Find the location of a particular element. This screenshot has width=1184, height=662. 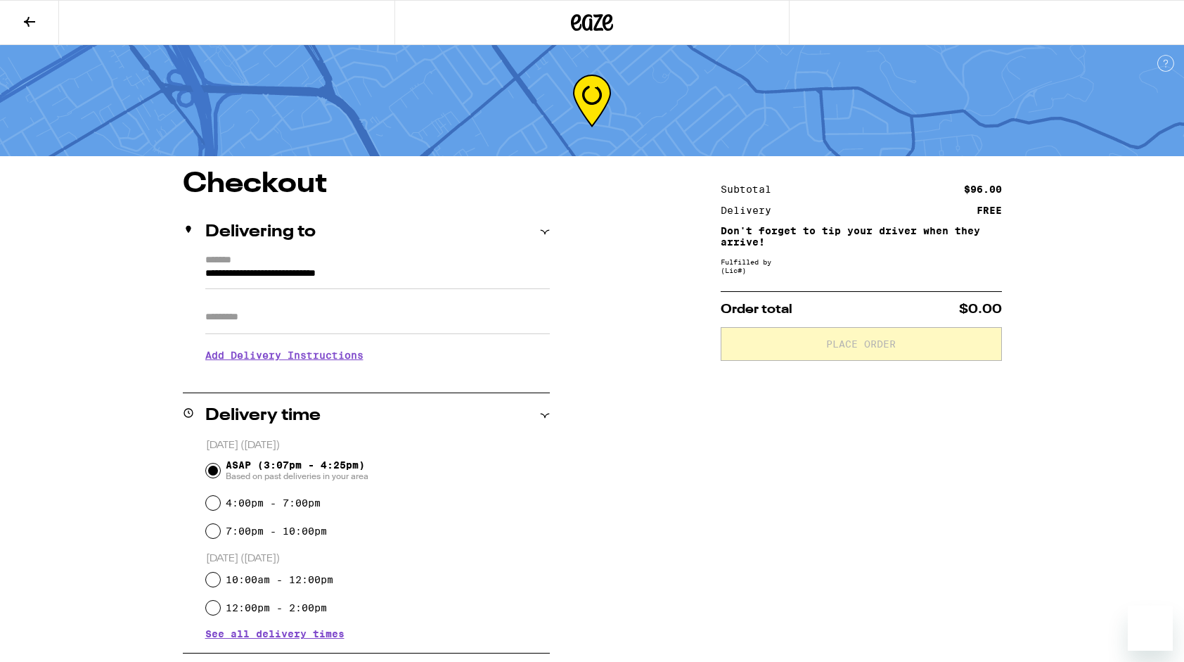

div: Subtotal is located at coordinates (751, 189).